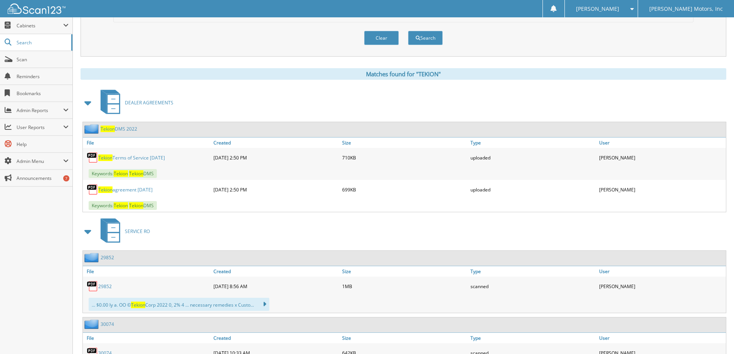 This screenshot has width=734, height=354. I want to click on div: scanned, so click(533, 286).